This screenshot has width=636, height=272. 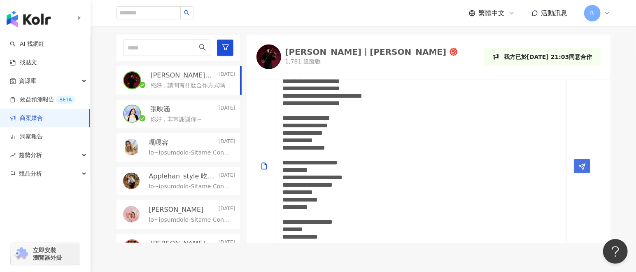 What do you see at coordinates (21, 254) in the screenshot?
I see `img: chrome extension` at bounding box center [21, 254].